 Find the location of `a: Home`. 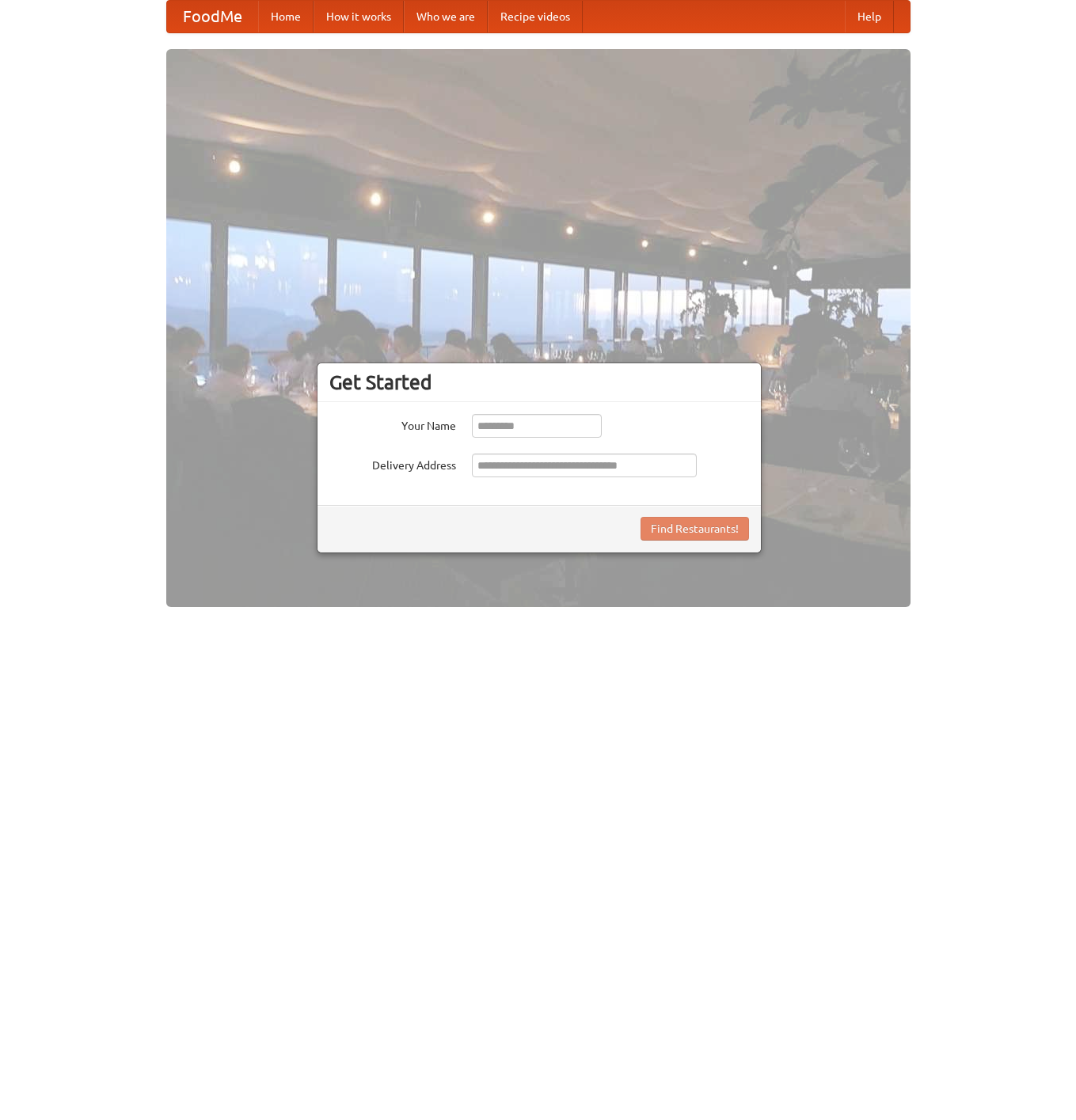

a: Home is located at coordinates (286, 17).